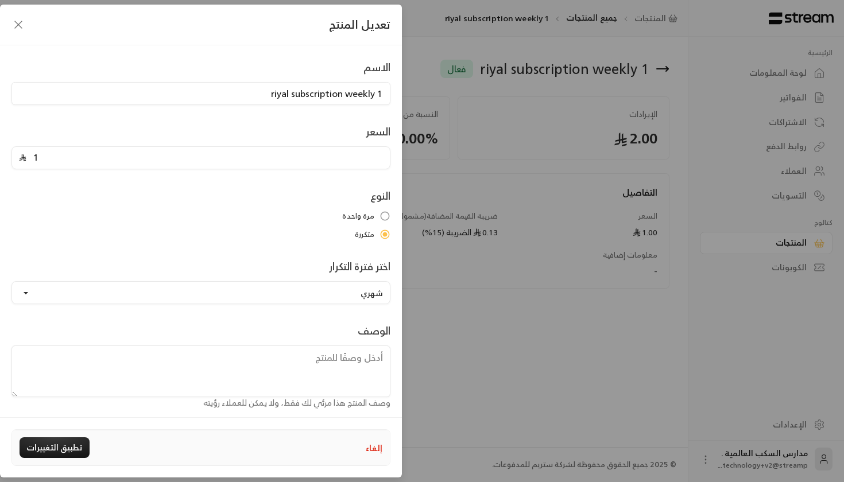  Describe the element at coordinates (358, 216) in the screenshot. I see `span: مرة واحدة` at that location.